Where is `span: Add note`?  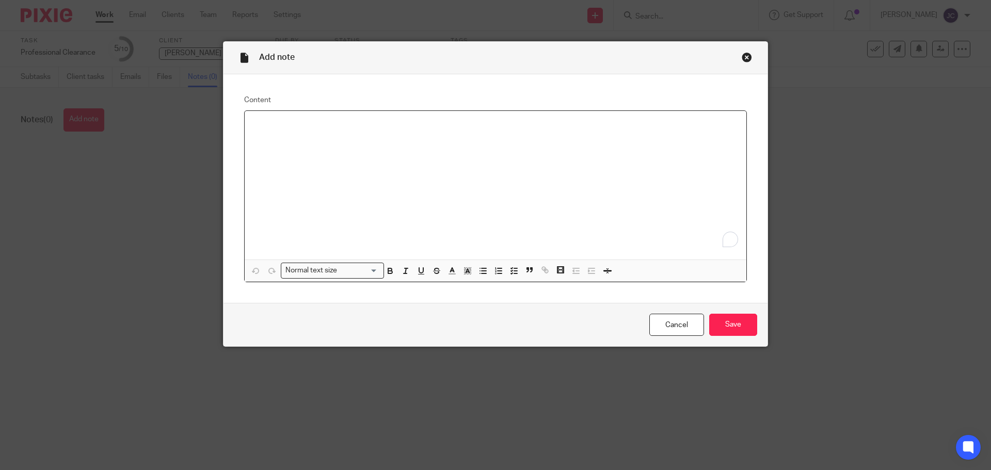 span: Add note is located at coordinates (277, 57).